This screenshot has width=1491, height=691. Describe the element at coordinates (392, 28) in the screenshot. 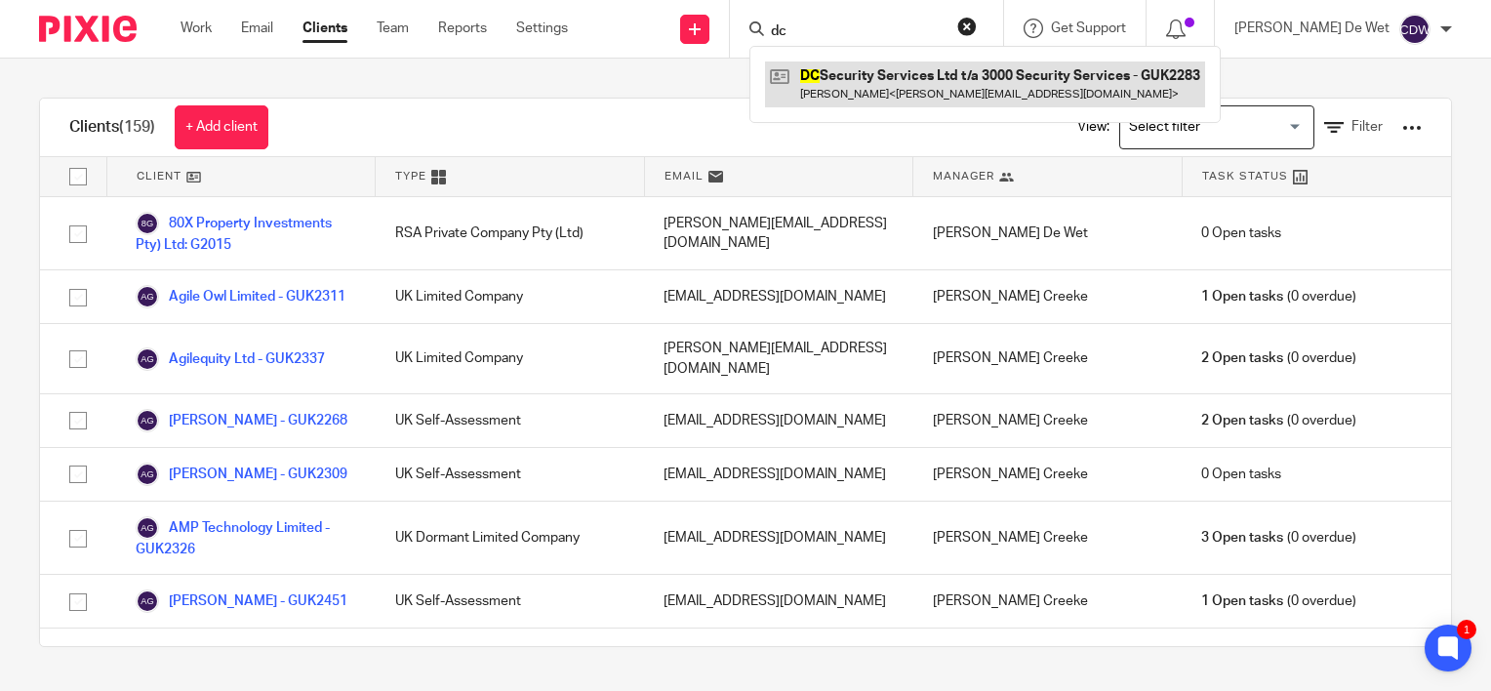

I see `a: Team` at that location.